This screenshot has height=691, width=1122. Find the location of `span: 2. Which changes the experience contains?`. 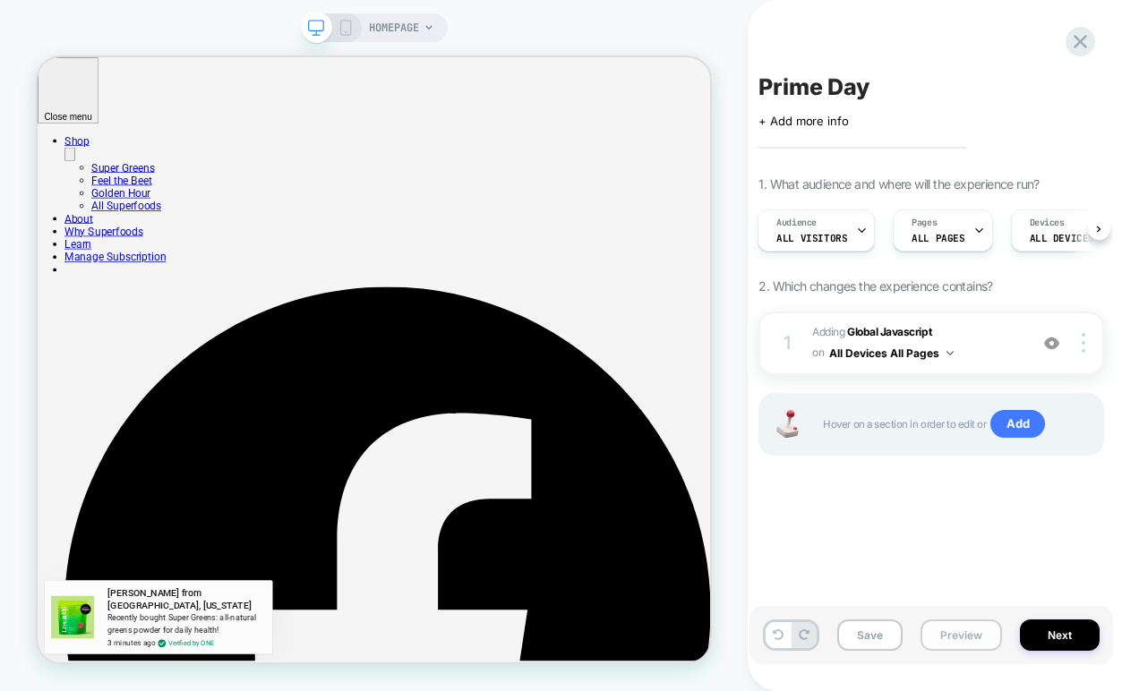

span: 2. Which changes the experience contains? is located at coordinates (875, 286).